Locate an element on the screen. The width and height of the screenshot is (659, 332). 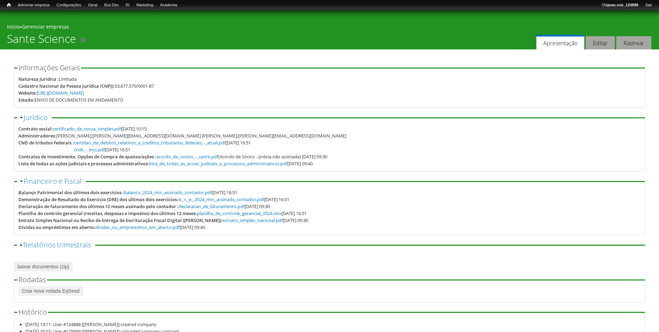
a: Gerenciar empresas is located at coordinates (46, 26).